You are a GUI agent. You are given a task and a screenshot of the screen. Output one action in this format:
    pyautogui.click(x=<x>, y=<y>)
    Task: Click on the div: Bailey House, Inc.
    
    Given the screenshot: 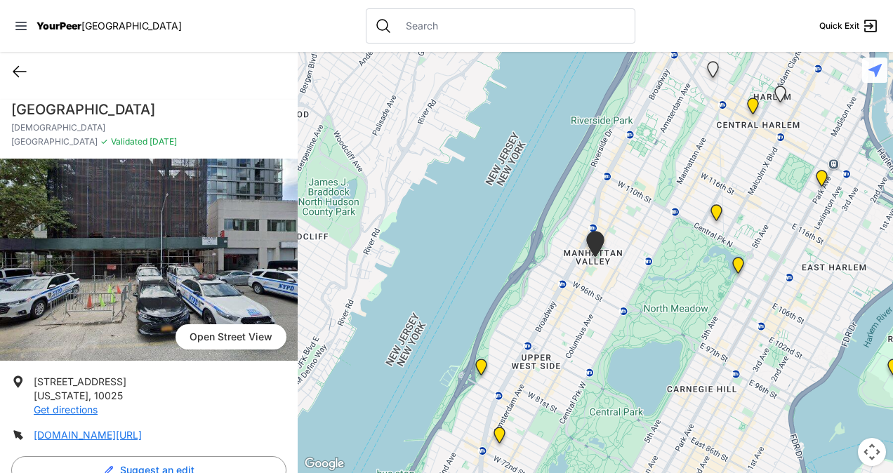 What is the action you would take?
    pyautogui.click(x=822, y=181)
    